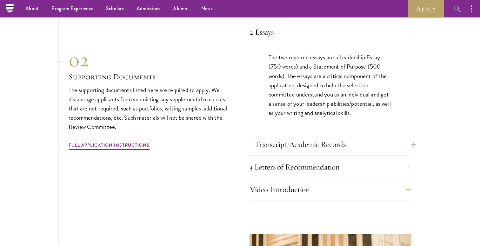  Describe the element at coordinates (331, 167) in the screenshot. I see `button: 3 Letters of Recommendation` at that location.